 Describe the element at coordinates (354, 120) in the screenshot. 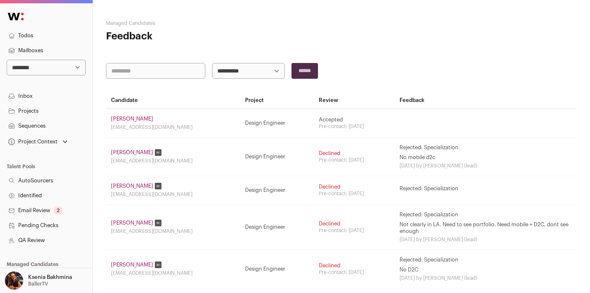

I see `div: Accepted` at that location.